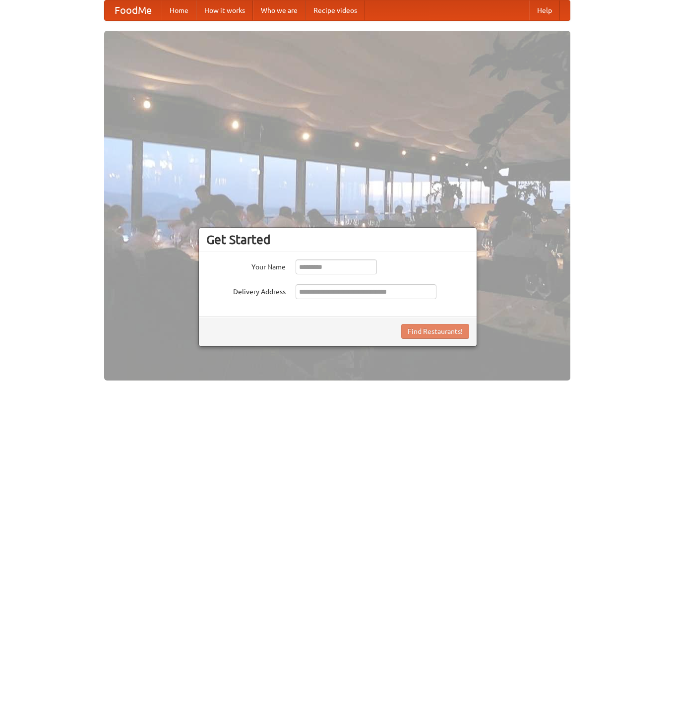 Image resolution: width=674 pixels, height=702 pixels. What do you see at coordinates (133, 10) in the screenshot?
I see `a: FoodMe` at bounding box center [133, 10].